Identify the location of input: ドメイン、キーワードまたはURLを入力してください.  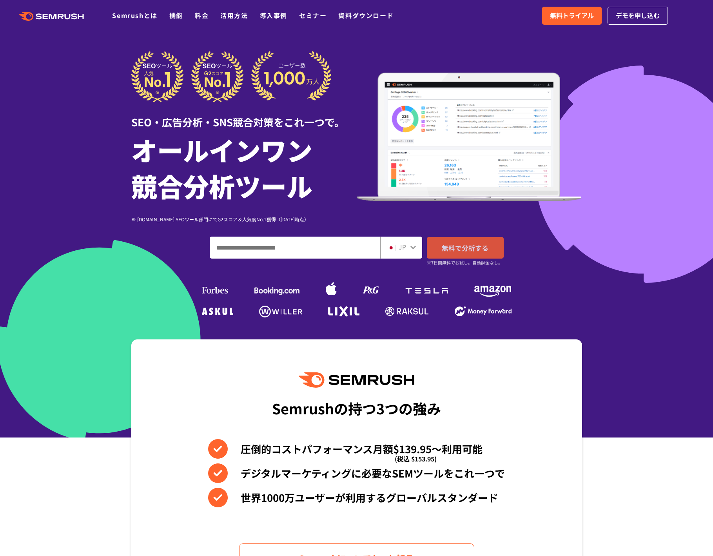
(295, 247).